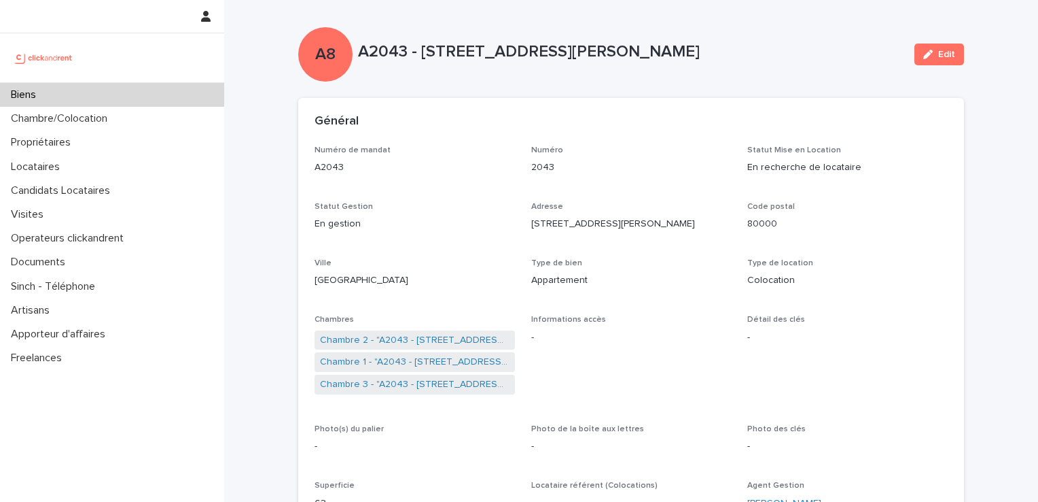 The image size is (1038, 502). I want to click on span: Locataire référent (Colocations), so click(595, 485).